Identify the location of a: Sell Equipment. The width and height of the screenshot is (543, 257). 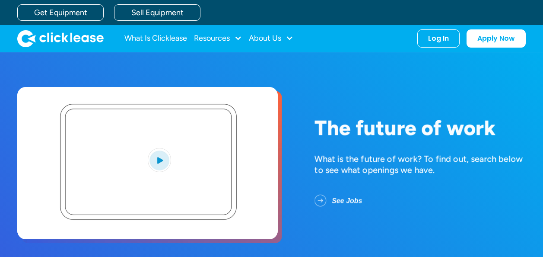
(157, 13).